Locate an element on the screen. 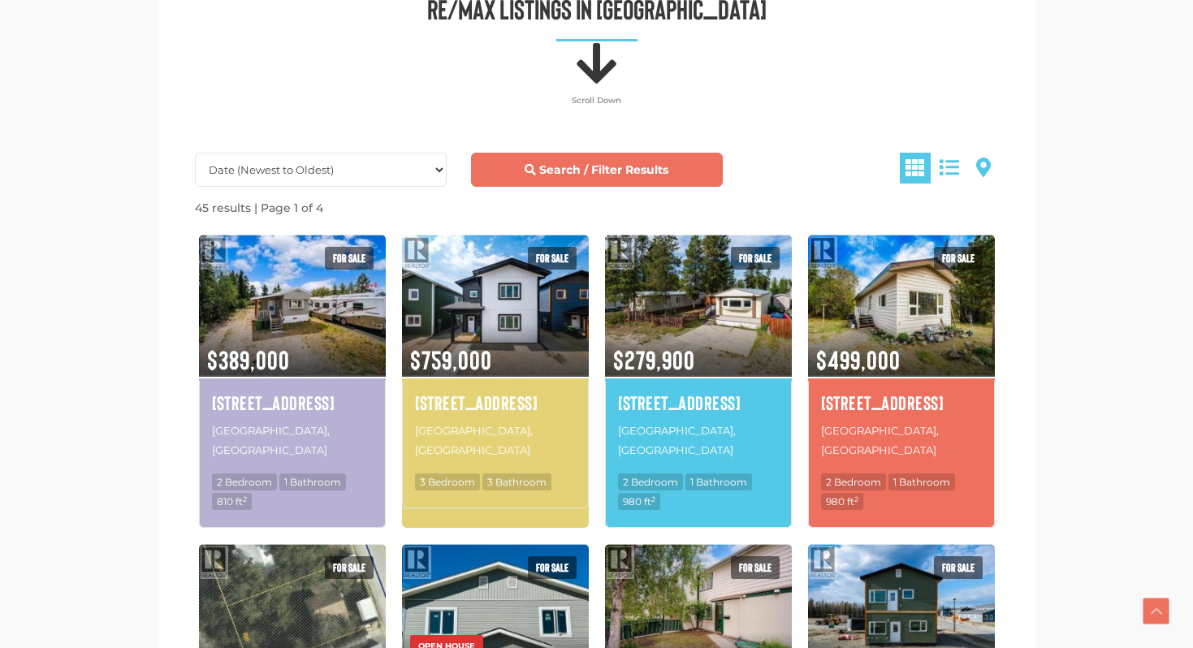 This screenshot has width=1193, height=648. strong: Search / Filter Results is located at coordinates (603, 170).